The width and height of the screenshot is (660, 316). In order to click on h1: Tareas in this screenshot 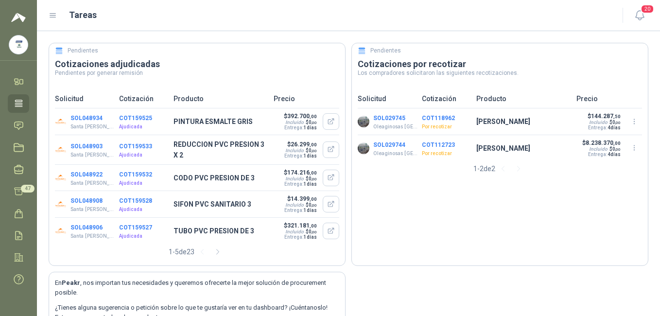, I will do `click(83, 15)`.